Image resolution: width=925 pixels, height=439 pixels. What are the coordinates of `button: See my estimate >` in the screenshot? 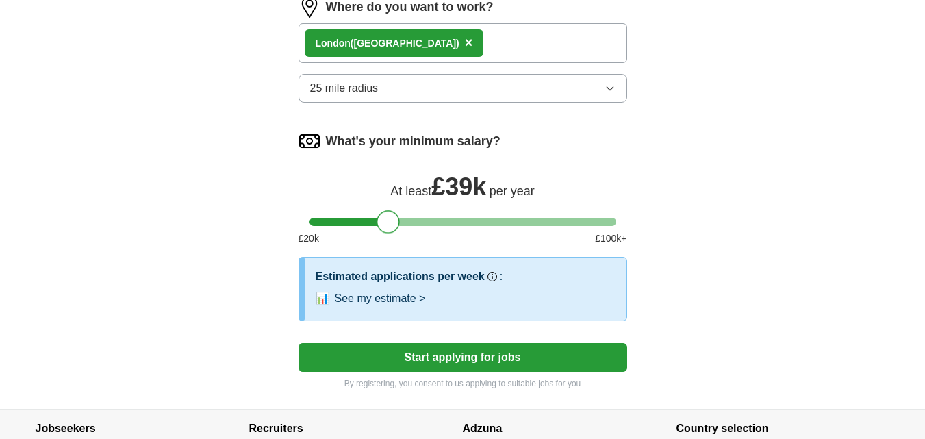 It's located at (380, 299).